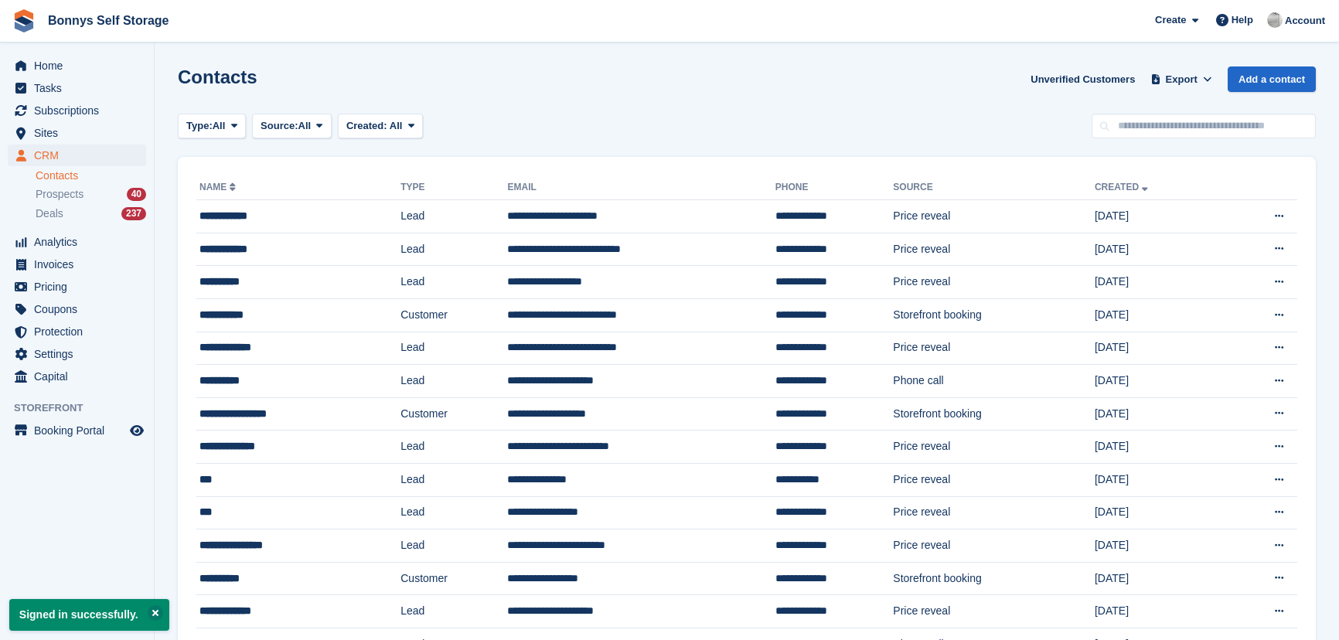 The width and height of the screenshot is (1339, 640). I want to click on span: Source:, so click(279, 126).